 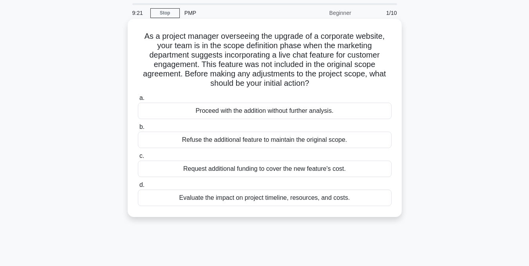 I want to click on div: Request additional funding to cover the new feature's cost., so click(x=265, y=169).